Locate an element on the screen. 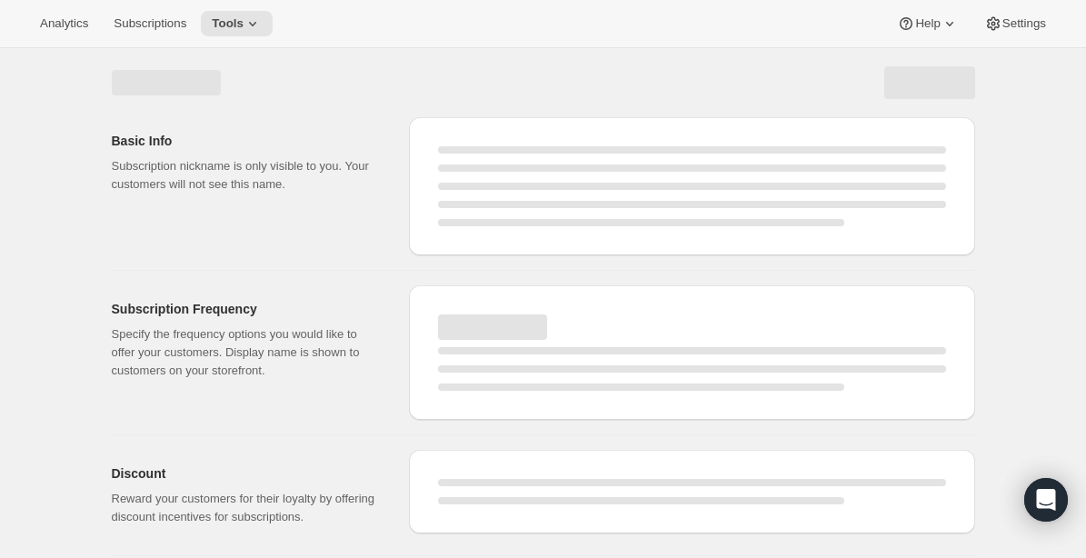  p: Specify the frequency options you would like to offer your customers. Display name is shown to cu... is located at coordinates (245, 353).